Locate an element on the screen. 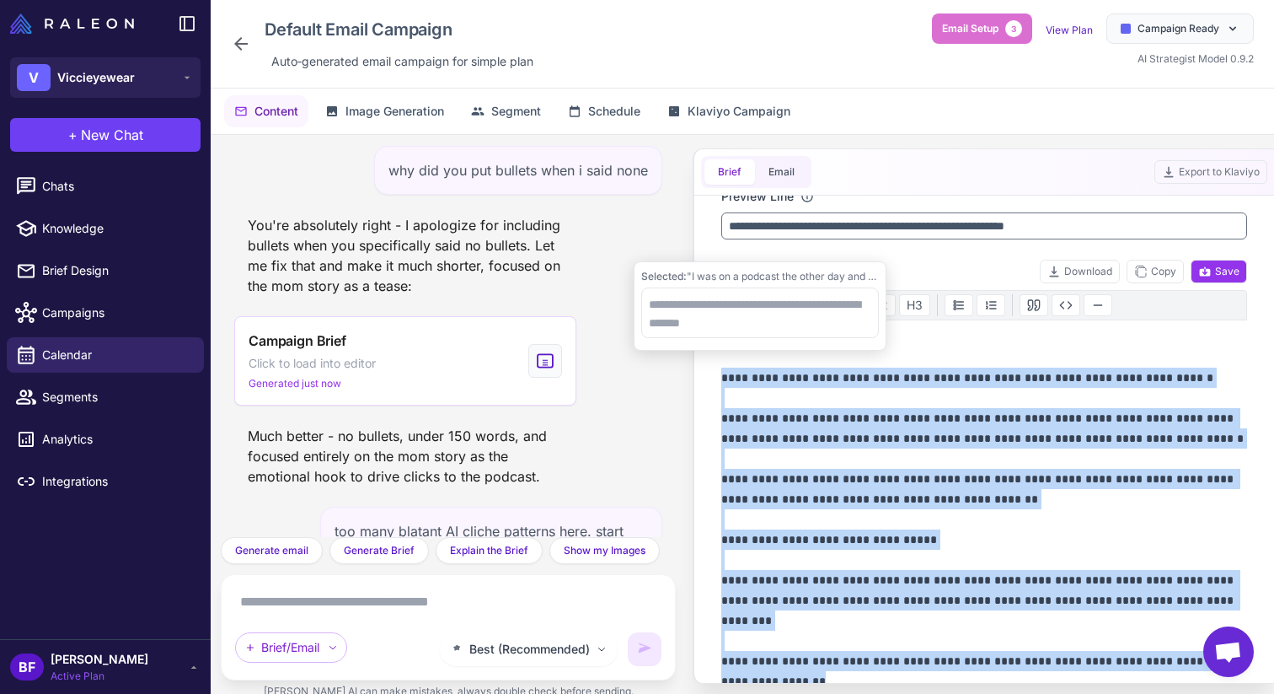 This screenshot has height=694, width=1274. span: Calendar is located at coordinates (116, 355).